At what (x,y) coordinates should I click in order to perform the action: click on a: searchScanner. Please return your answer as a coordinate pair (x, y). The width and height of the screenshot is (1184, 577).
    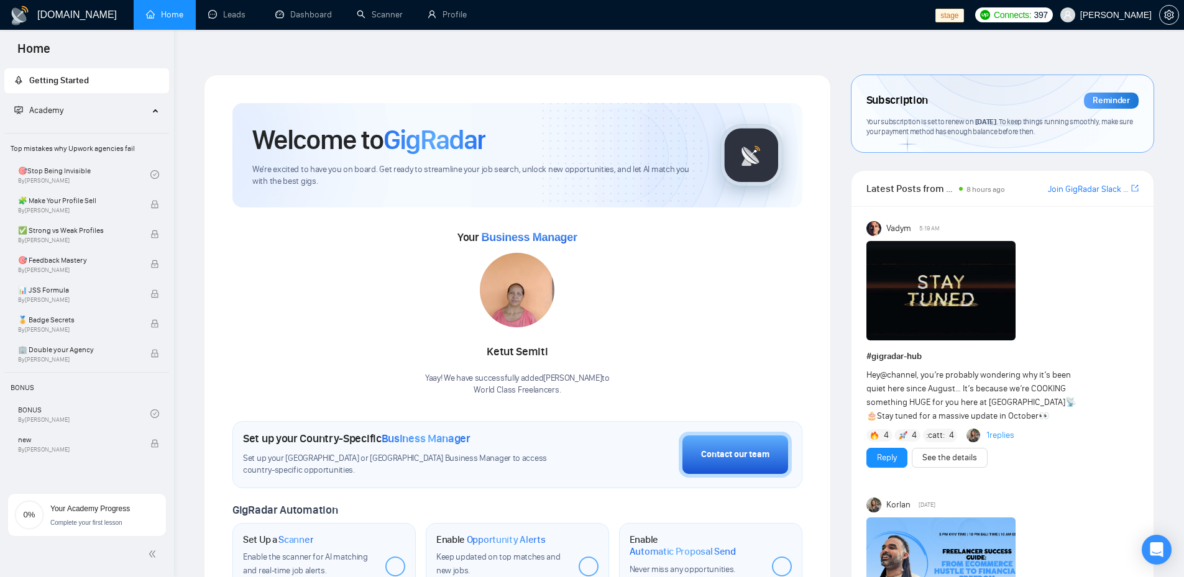
    Looking at the image, I should click on (380, 14).